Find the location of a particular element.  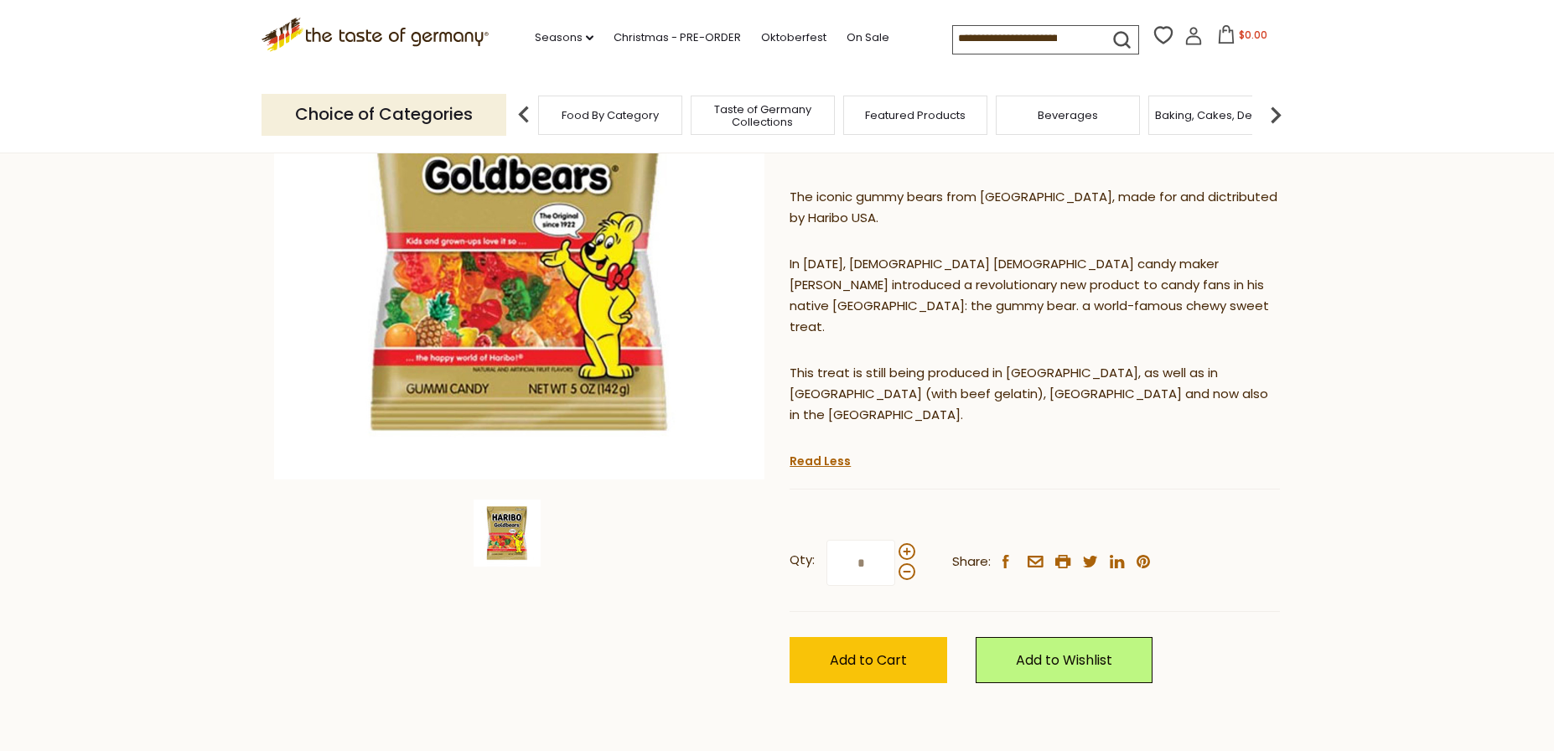

p: Choice of Categories is located at coordinates (384, 114).